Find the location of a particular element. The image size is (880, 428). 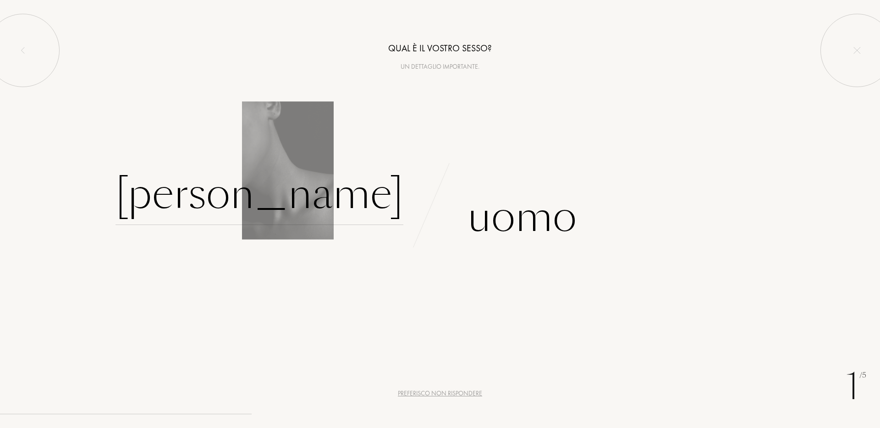

div: Uomo is located at coordinates (522, 217).